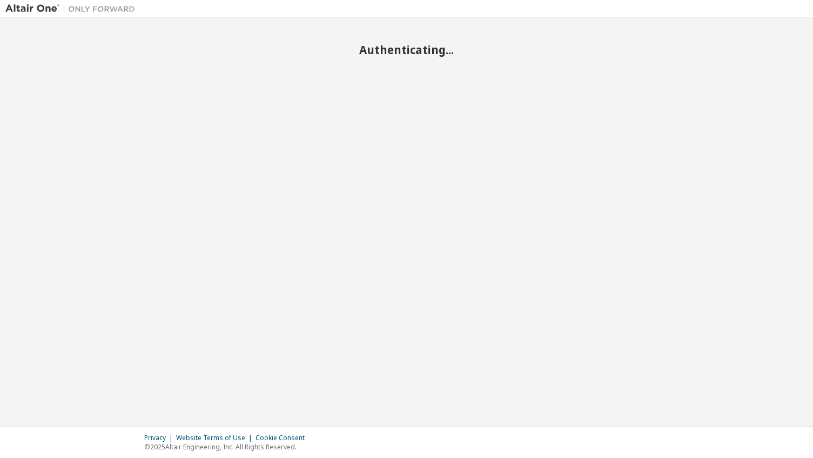 Image resolution: width=813 pixels, height=458 pixels. Describe the element at coordinates (283, 438) in the screenshot. I see `div: Cookie Consent` at that location.